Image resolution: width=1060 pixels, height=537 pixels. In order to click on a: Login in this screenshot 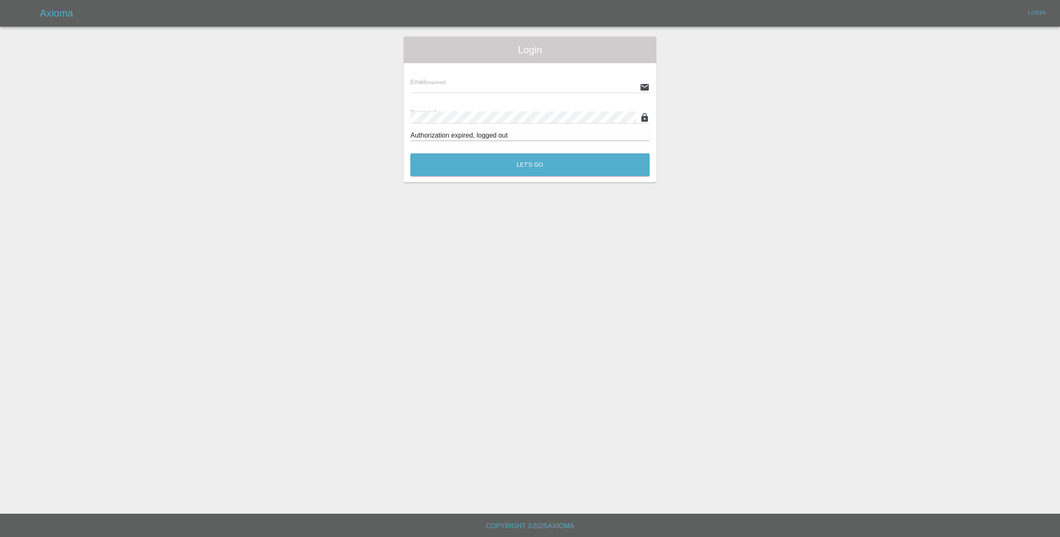, I will do `click(1037, 13)`.